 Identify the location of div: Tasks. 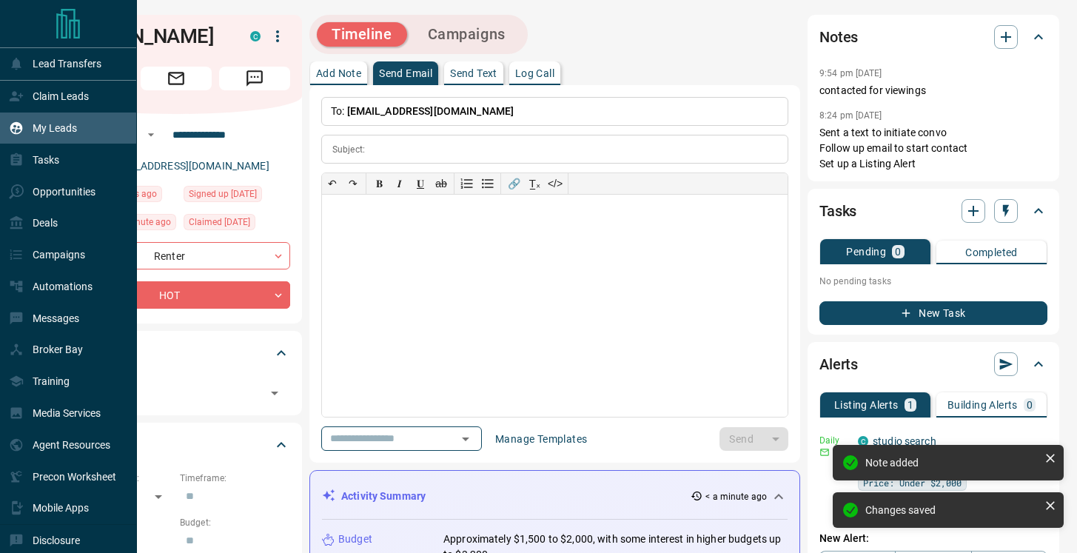
(933, 211).